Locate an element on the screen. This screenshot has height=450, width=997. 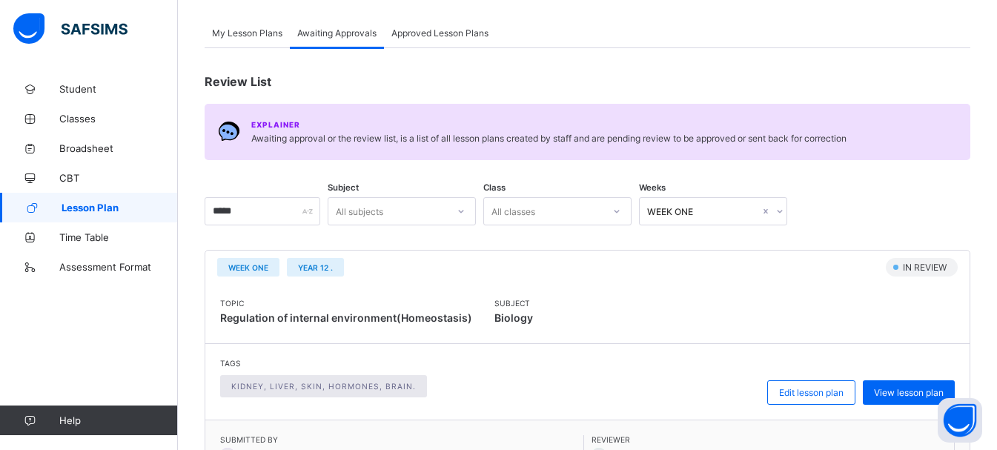
span: Edit lesson plan is located at coordinates (811, 392).